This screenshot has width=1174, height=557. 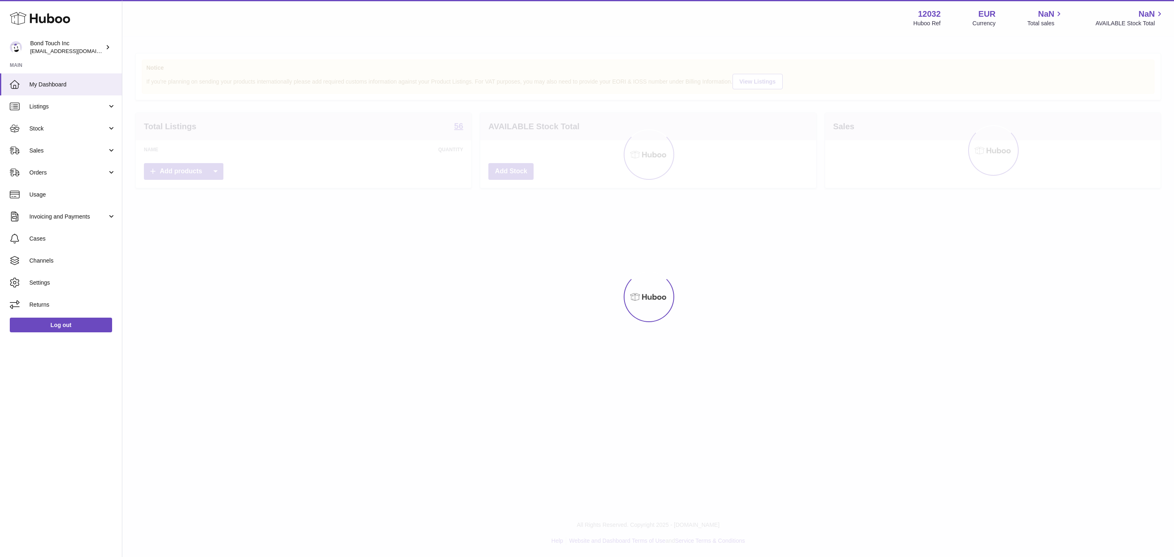 What do you see at coordinates (68, 128) in the screenshot?
I see `span: Stock` at bounding box center [68, 128].